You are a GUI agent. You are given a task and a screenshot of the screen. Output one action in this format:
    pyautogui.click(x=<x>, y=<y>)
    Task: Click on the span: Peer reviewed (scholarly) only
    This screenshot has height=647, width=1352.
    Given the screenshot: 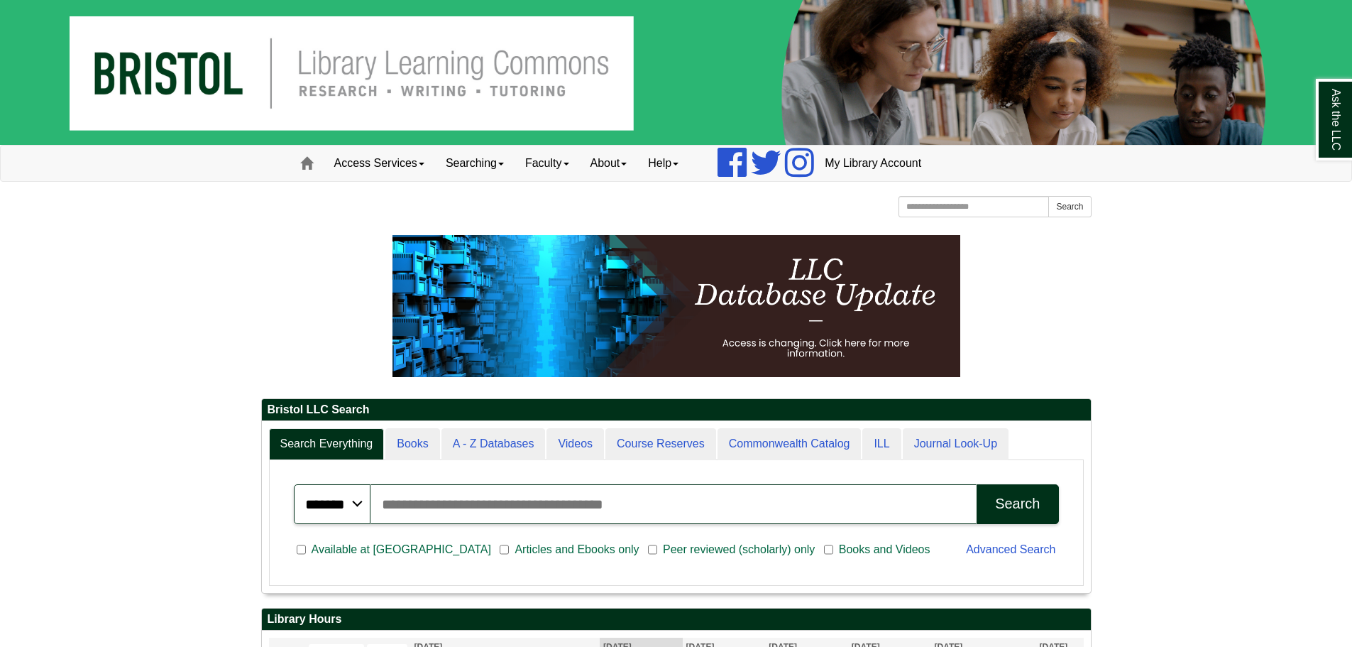 What is the action you would take?
    pyautogui.click(x=739, y=549)
    